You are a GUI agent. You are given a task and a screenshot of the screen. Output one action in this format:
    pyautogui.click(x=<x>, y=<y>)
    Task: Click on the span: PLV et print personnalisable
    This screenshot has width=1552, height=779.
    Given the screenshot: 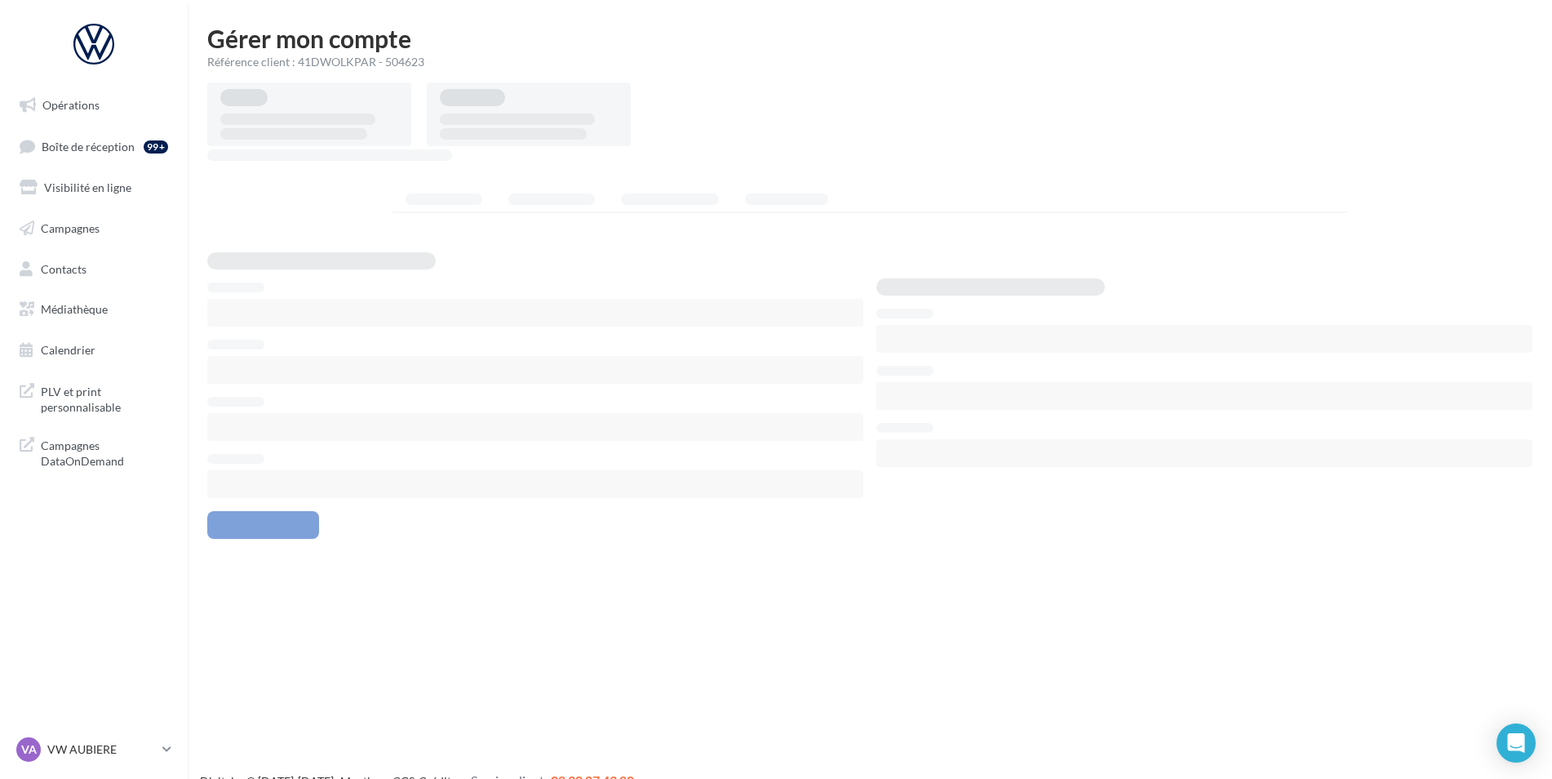 What is the action you would take?
    pyautogui.click(x=104, y=397)
    